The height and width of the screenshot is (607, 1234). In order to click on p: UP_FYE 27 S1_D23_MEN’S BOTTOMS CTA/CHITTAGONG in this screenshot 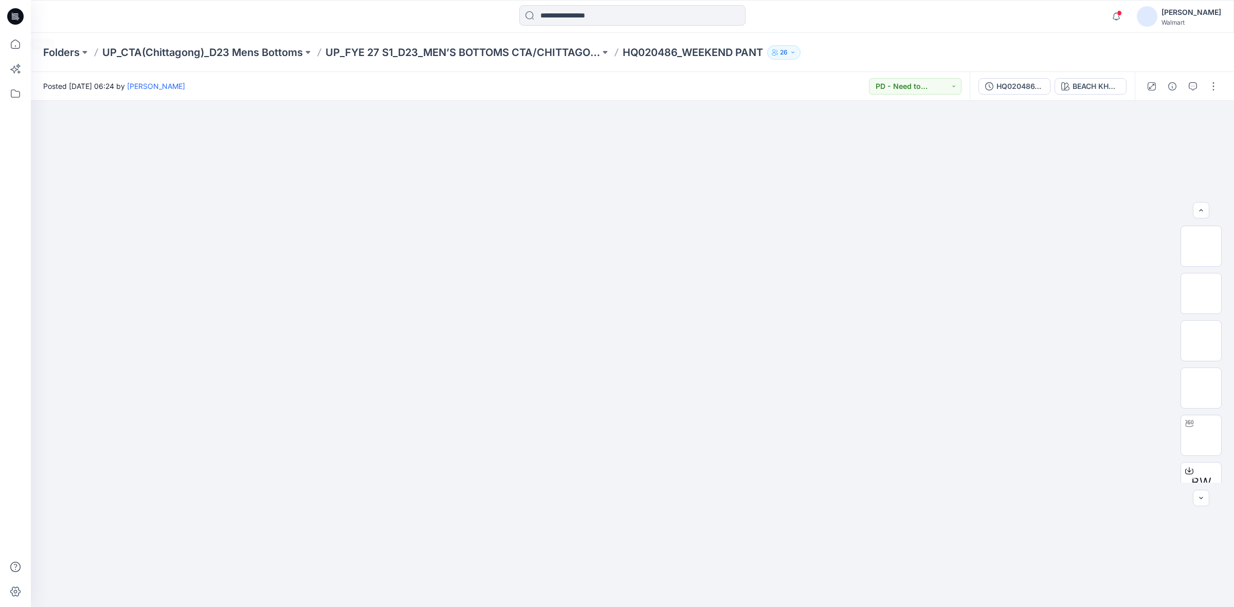, I will do `click(463, 52)`.